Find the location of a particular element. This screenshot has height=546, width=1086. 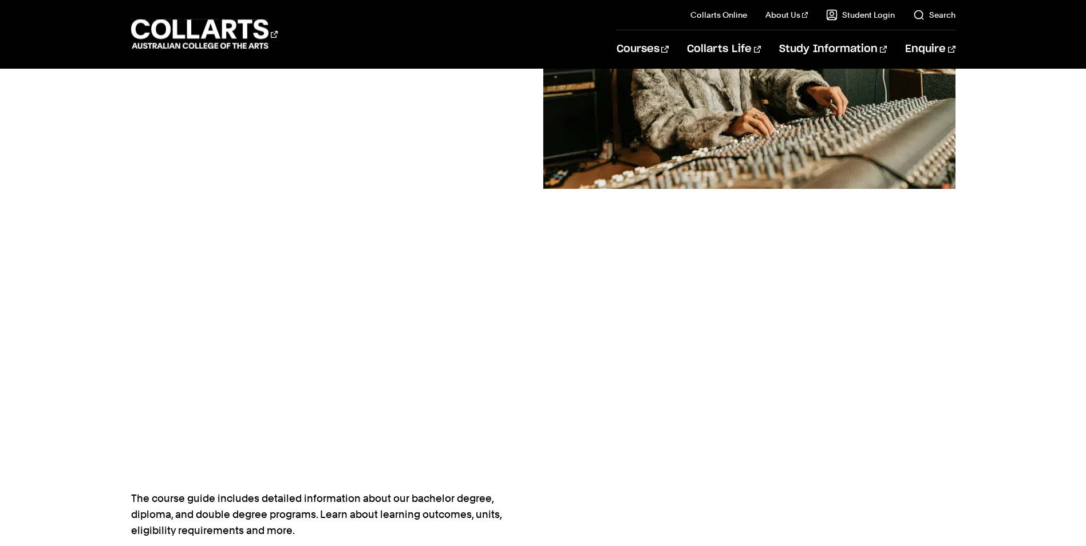

div: Go to homepage is located at coordinates (204, 34).